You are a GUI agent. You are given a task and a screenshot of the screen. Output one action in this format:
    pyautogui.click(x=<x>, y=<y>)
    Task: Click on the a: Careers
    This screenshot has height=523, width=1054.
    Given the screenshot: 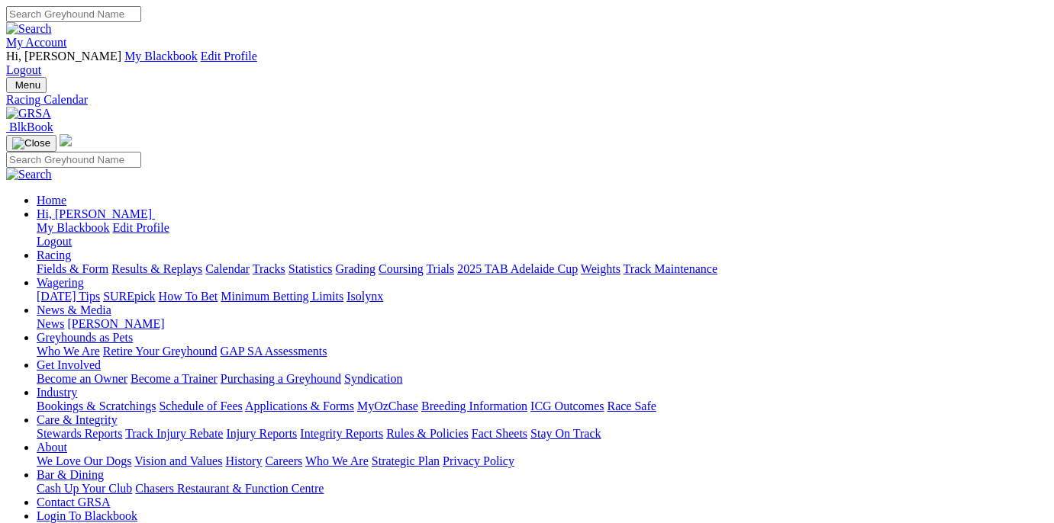 What is the action you would take?
    pyautogui.click(x=283, y=461)
    